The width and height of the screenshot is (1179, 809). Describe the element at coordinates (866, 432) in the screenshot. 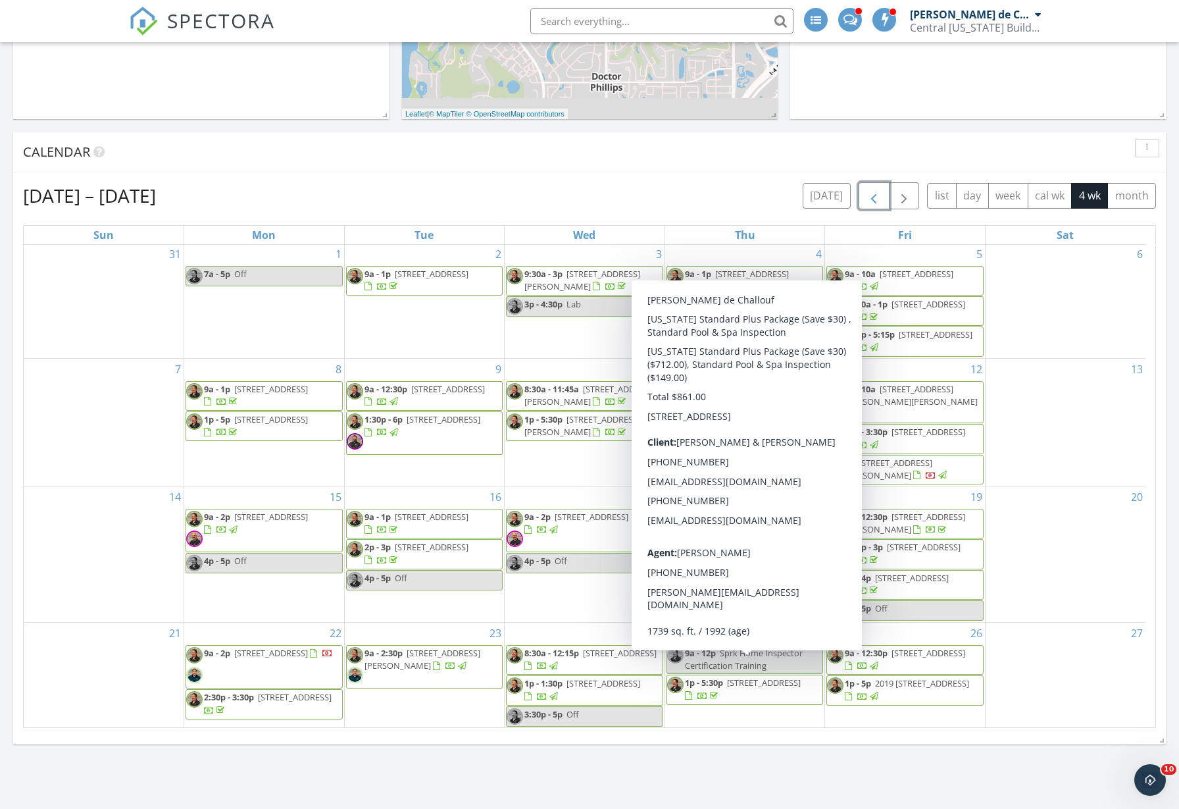

I see `span: 12p - 3:30p` at that location.